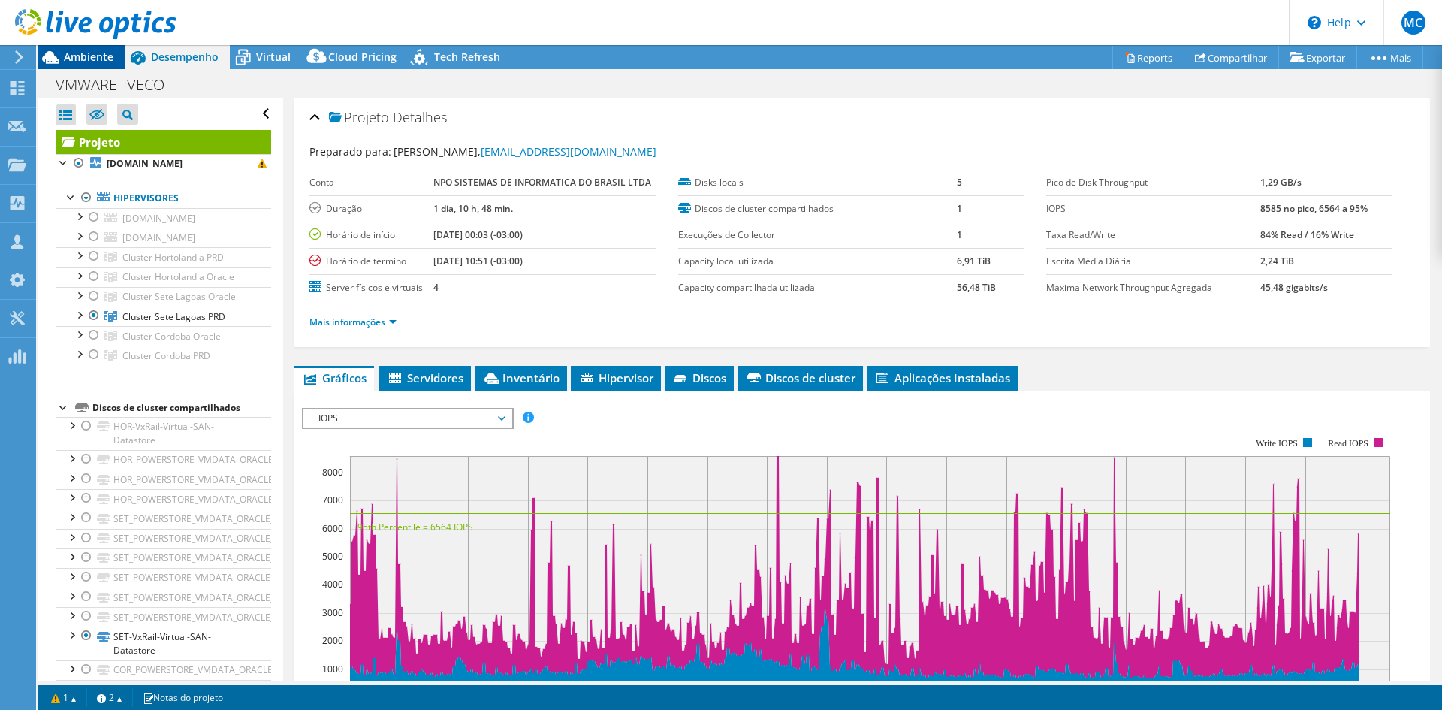 The height and width of the screenshot is (710, 1442). Describe the element at coordinates (164, 643) in the screenshot. I see `a: SET-VxRail-Virtual-SAN-Datastore` at that location.